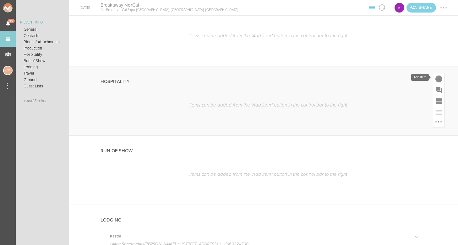 This screenshot has height=245, width=458. Describe the element at coordinates (42, 30) in the screenshot. I see `a: General` at that location.